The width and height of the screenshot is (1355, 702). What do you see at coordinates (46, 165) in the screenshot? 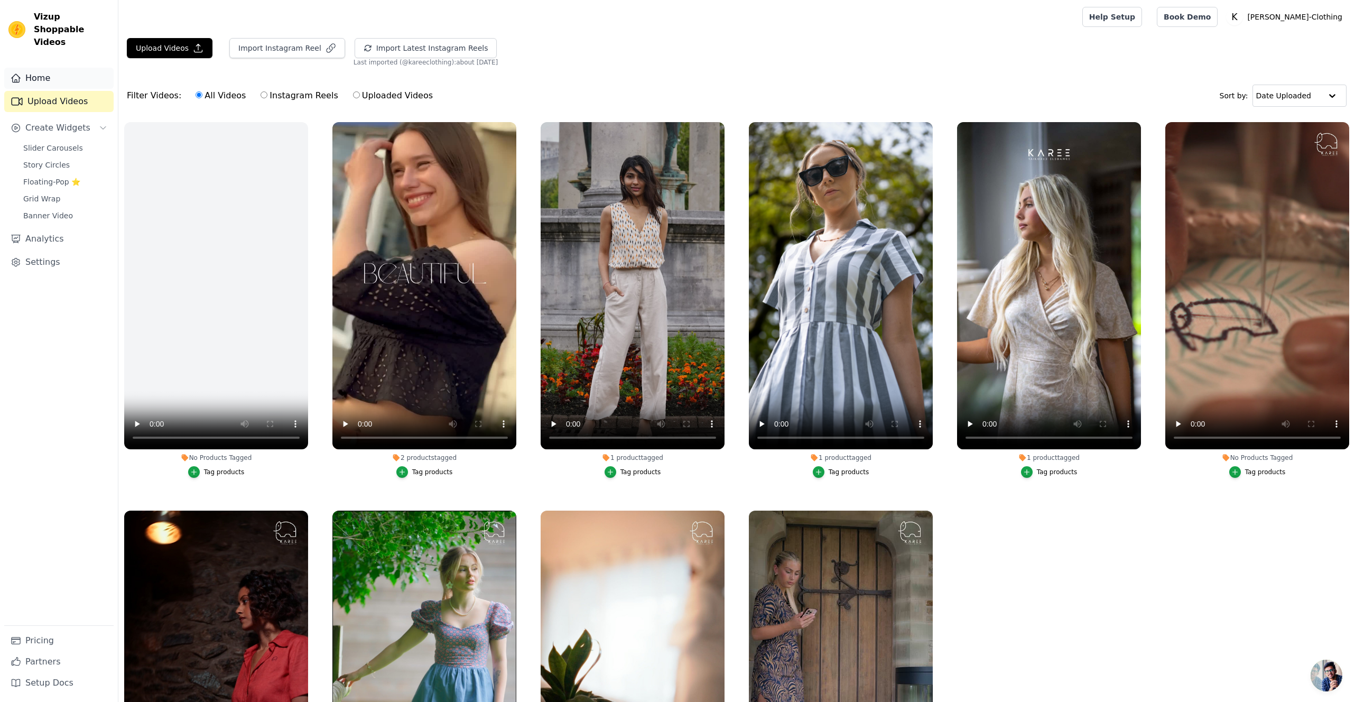
I see `span: Story Circles` at bounding box center [46, 165].